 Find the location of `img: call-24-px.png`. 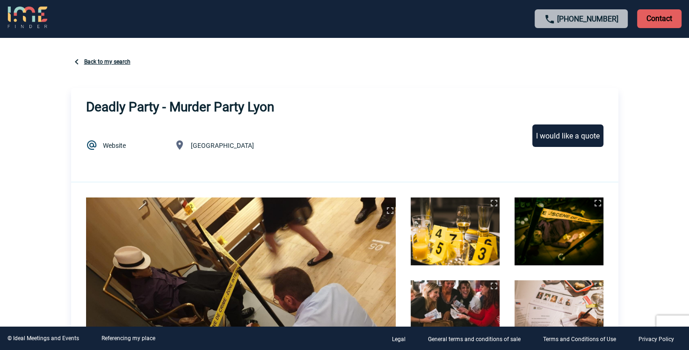

img: call-24-px.png is located at coordinates (550, 19).